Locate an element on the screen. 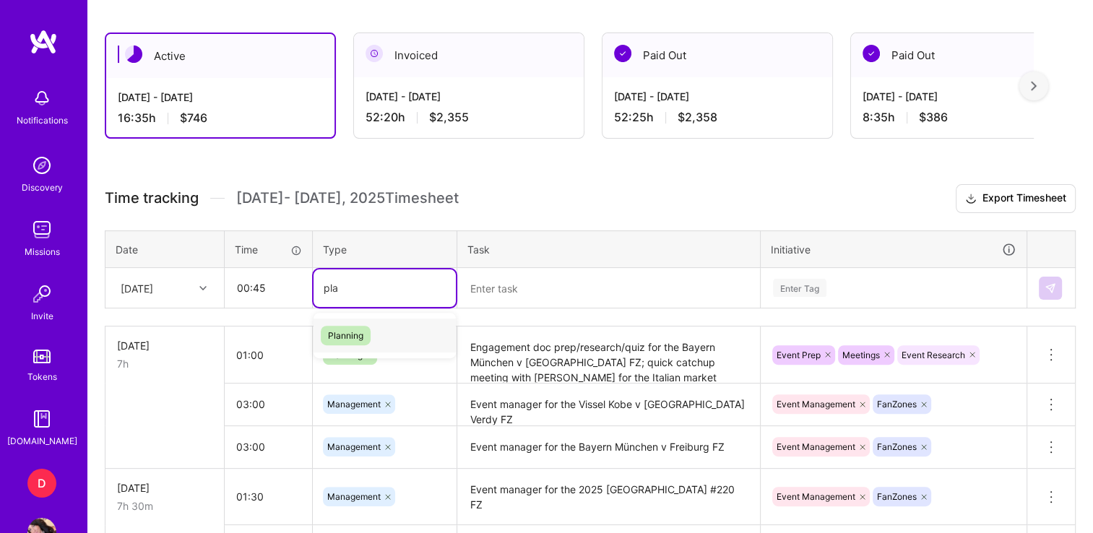 This screenshot has height=533, width=1093. img: bell is located at coordinates (42, 98).